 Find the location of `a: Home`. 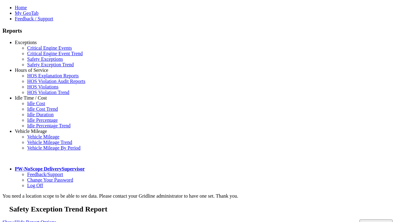

a: Home is located at coordinates (21, 7).